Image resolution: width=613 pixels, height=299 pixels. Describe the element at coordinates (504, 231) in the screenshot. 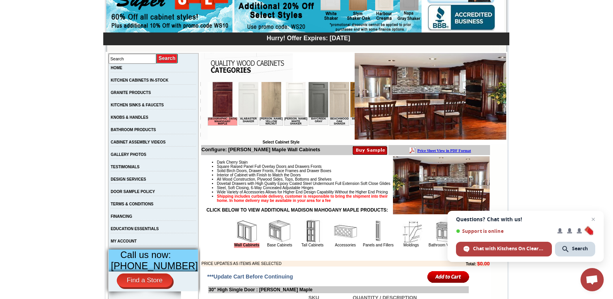

I see `span: Support is online` at that location.